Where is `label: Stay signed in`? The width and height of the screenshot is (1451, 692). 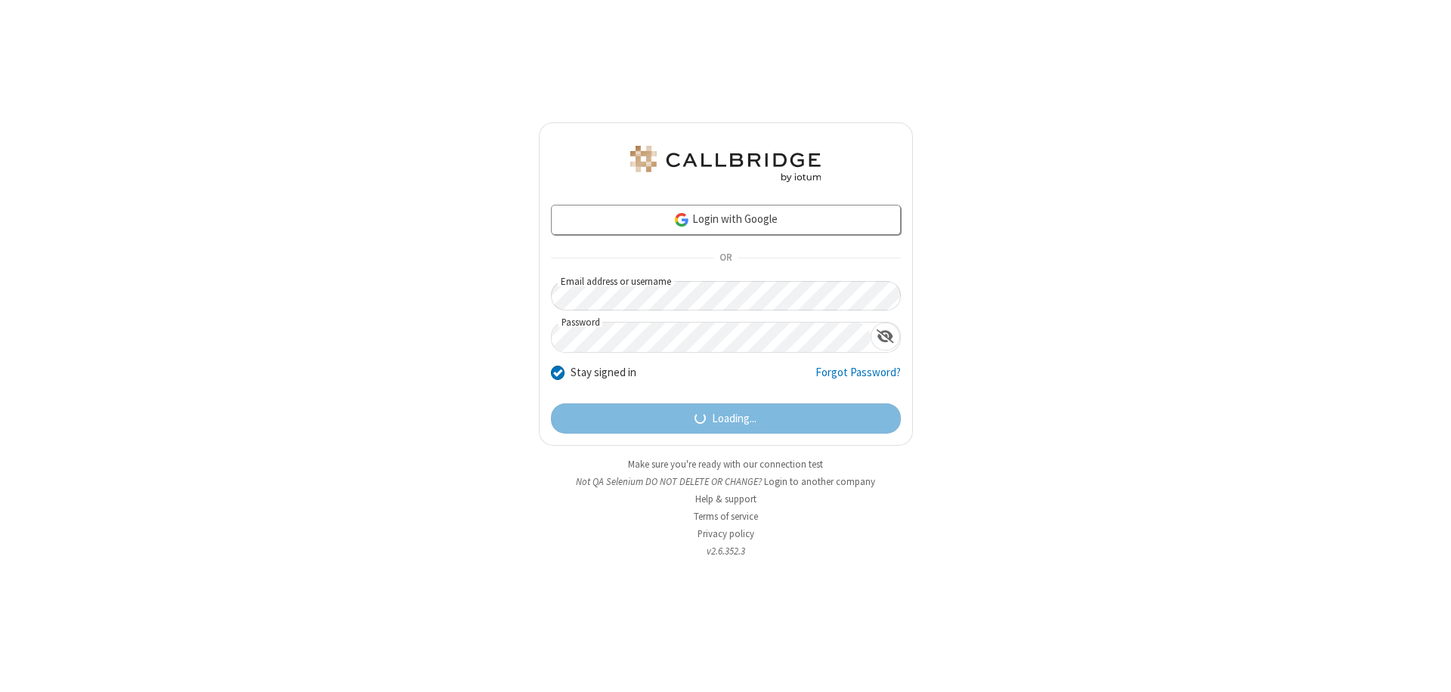 label: Stay signed in is located at coordinates (603, 373).